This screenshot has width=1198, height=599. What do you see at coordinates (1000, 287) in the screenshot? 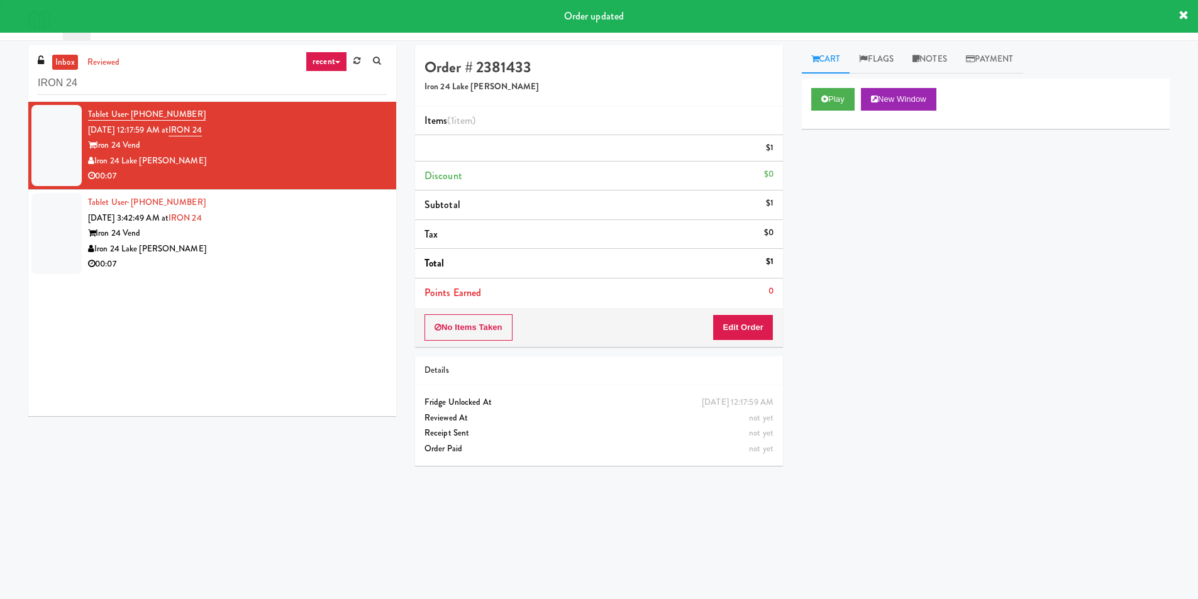
I see `span: BANANA PINEAPPLE PROTEIN RTD, BUCKED UP` at bounding box center [1000, 287].